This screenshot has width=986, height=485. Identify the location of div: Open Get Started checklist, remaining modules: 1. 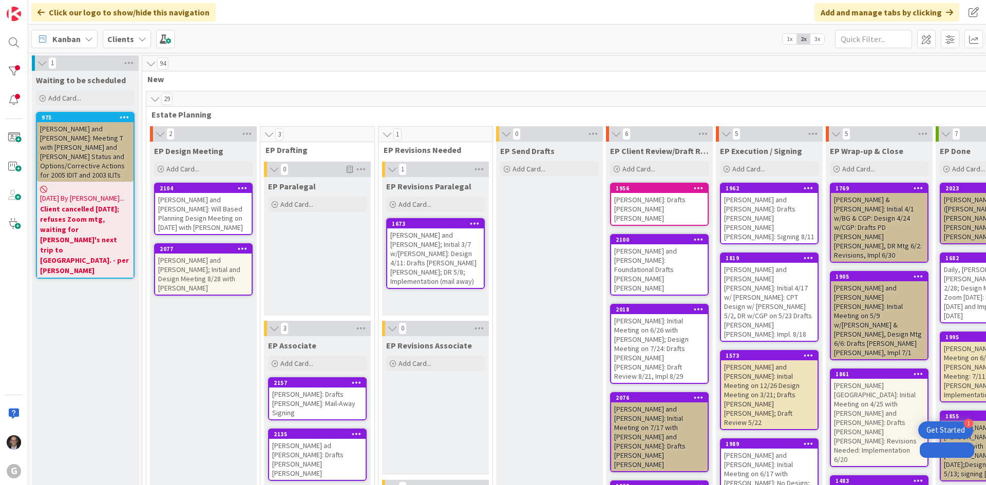
(945, 430).